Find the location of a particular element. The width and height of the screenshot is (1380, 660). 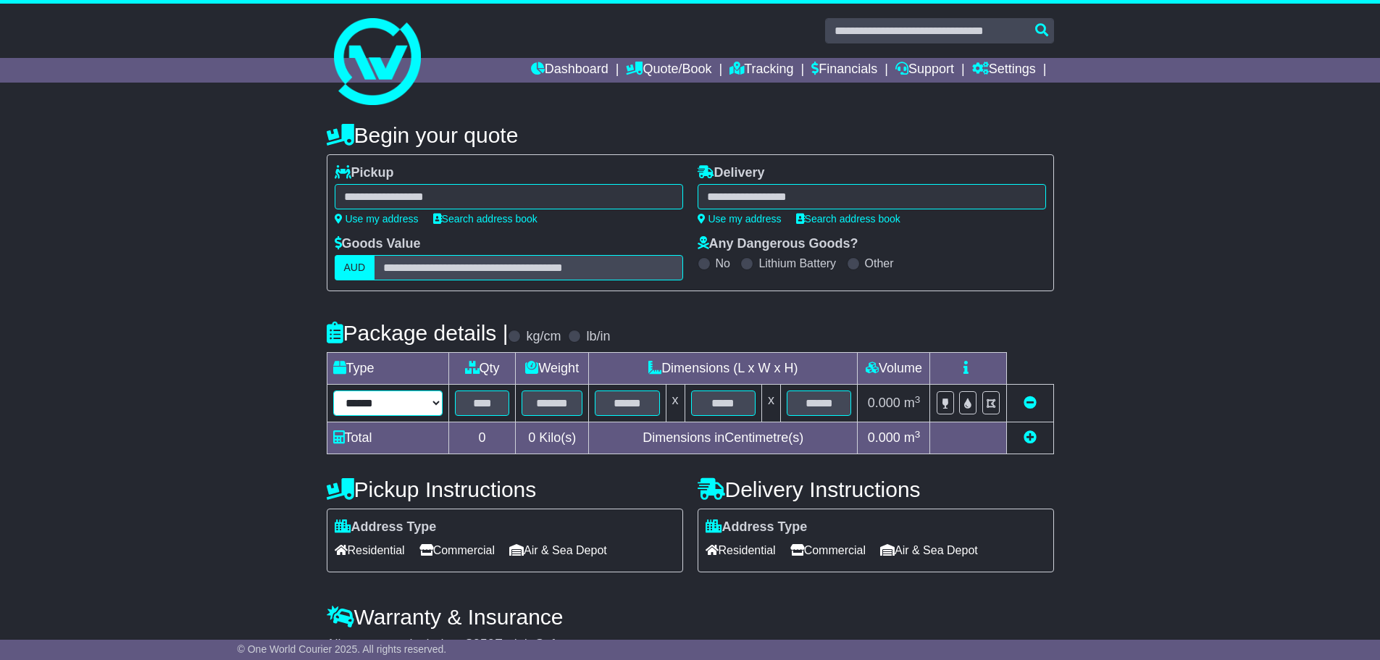

label: kg/cm is located at coordinates (543, 337).